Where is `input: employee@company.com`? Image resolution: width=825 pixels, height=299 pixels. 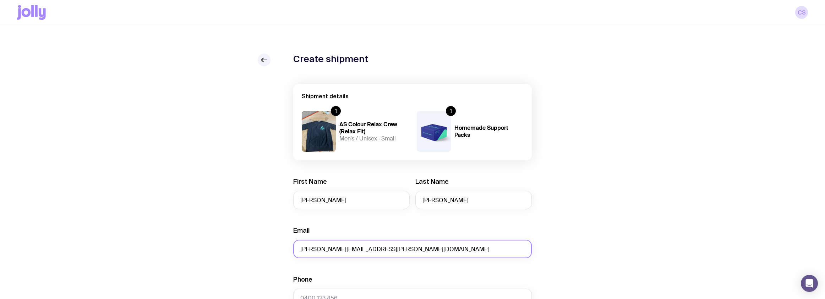
input: employee@company.com is located at coordinates (412, 249).